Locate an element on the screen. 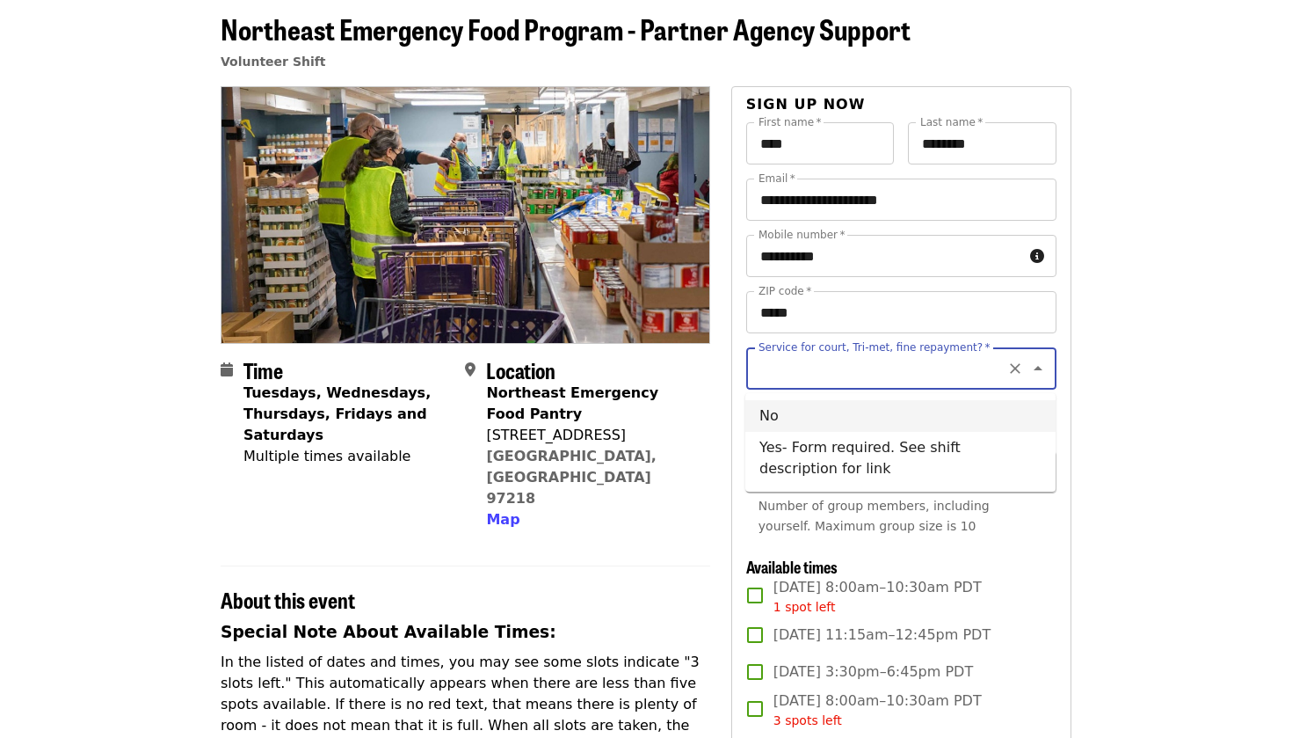 This screenshot has width=1292, height=738. label: Last name is located at coordinates (951, 122).